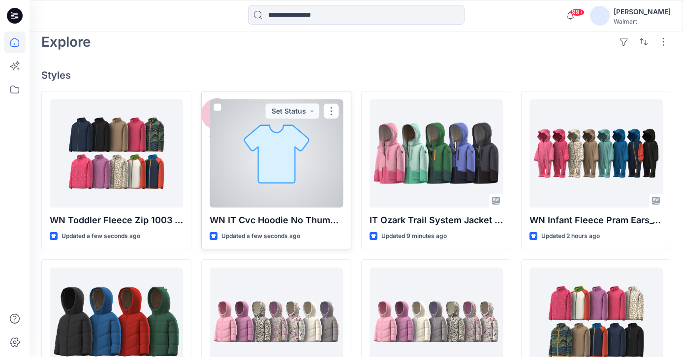 The width and height of the screenshot is (683, 357). What do you see at coordinates (356, 75) in the screenshot?
I see `h4: Styles` at bounding box center [356, 75].